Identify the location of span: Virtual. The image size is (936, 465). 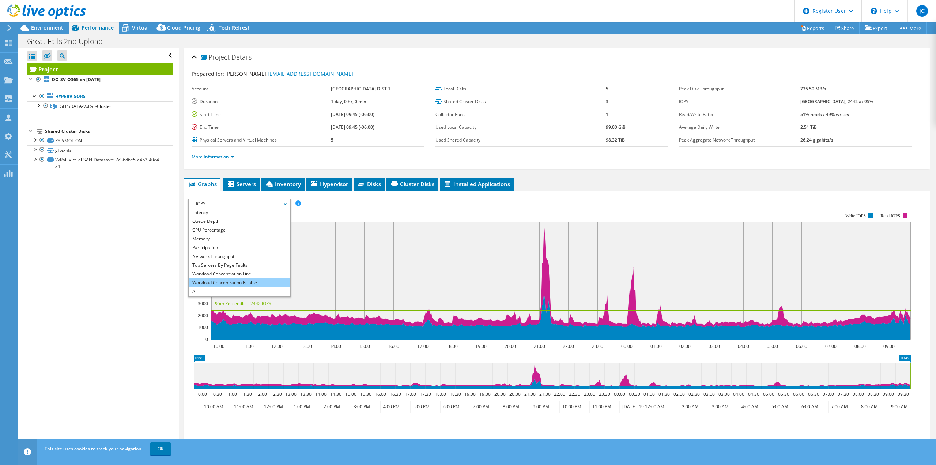
(140, 27).